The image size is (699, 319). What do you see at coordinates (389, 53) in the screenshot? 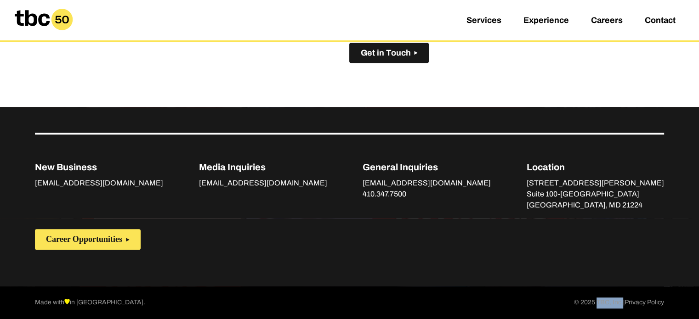
I see `button: Get in Touch` at bounding box center [389, 53].